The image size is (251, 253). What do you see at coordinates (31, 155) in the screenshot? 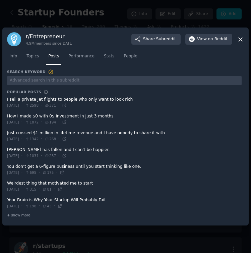
I see `span: 1031` at bounding box center [31, 155].